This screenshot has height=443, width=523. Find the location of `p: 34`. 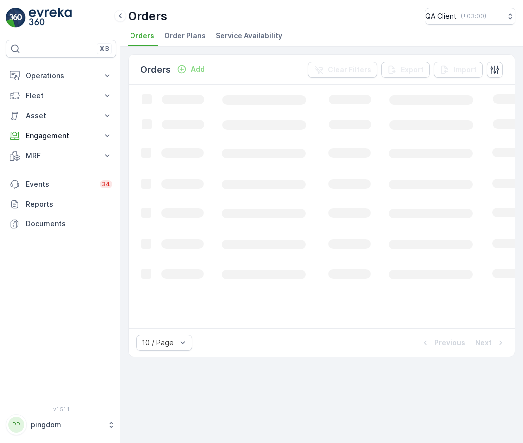

p: 34 is located at coordinates (106, 184).